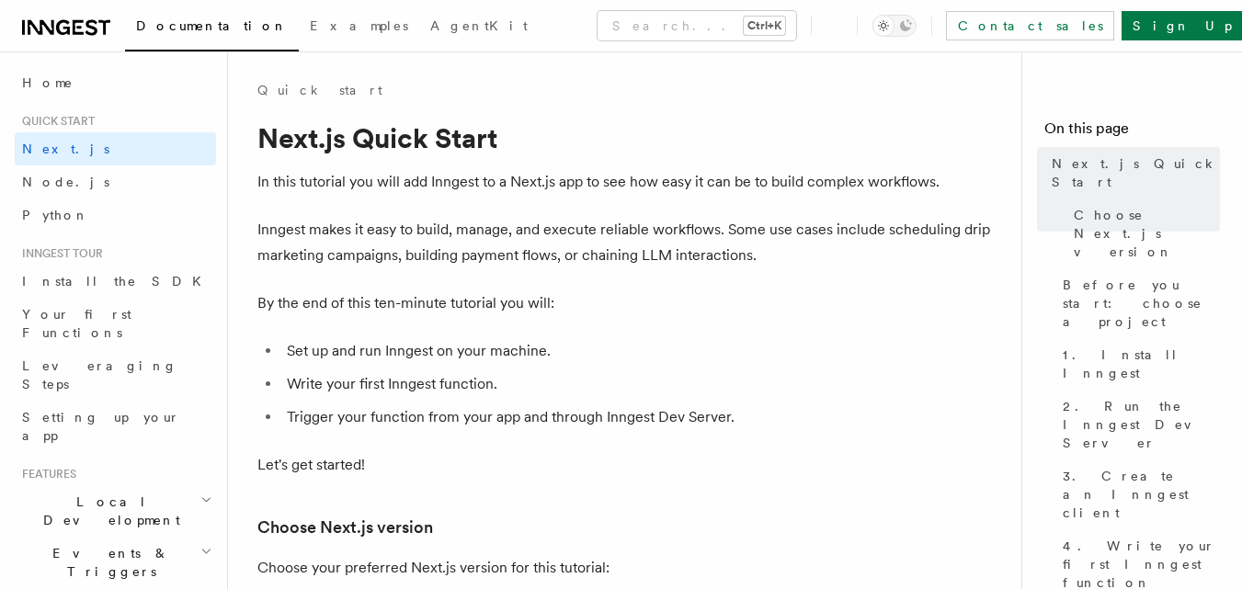 The height and width of the screenshot is (589, 1242). What do you see at coordinates (764, 26) in the screenshot?
I see `kbd: Ctrl+K` at bounding box center [764, 26].